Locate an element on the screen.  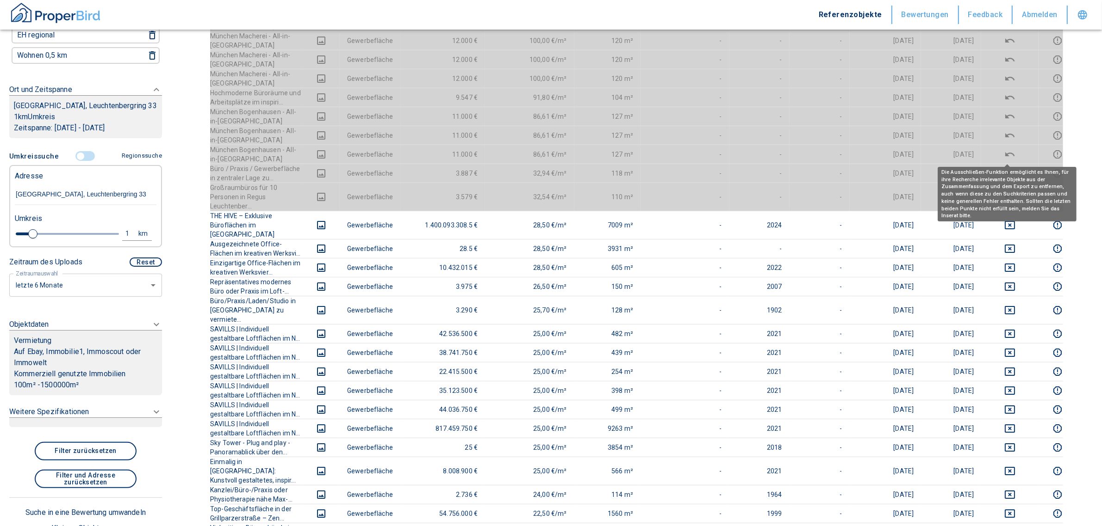
th: Büro / Praxis / Gewerbefläche in zentraler Lage zu... is located at coordinates (256, 173).